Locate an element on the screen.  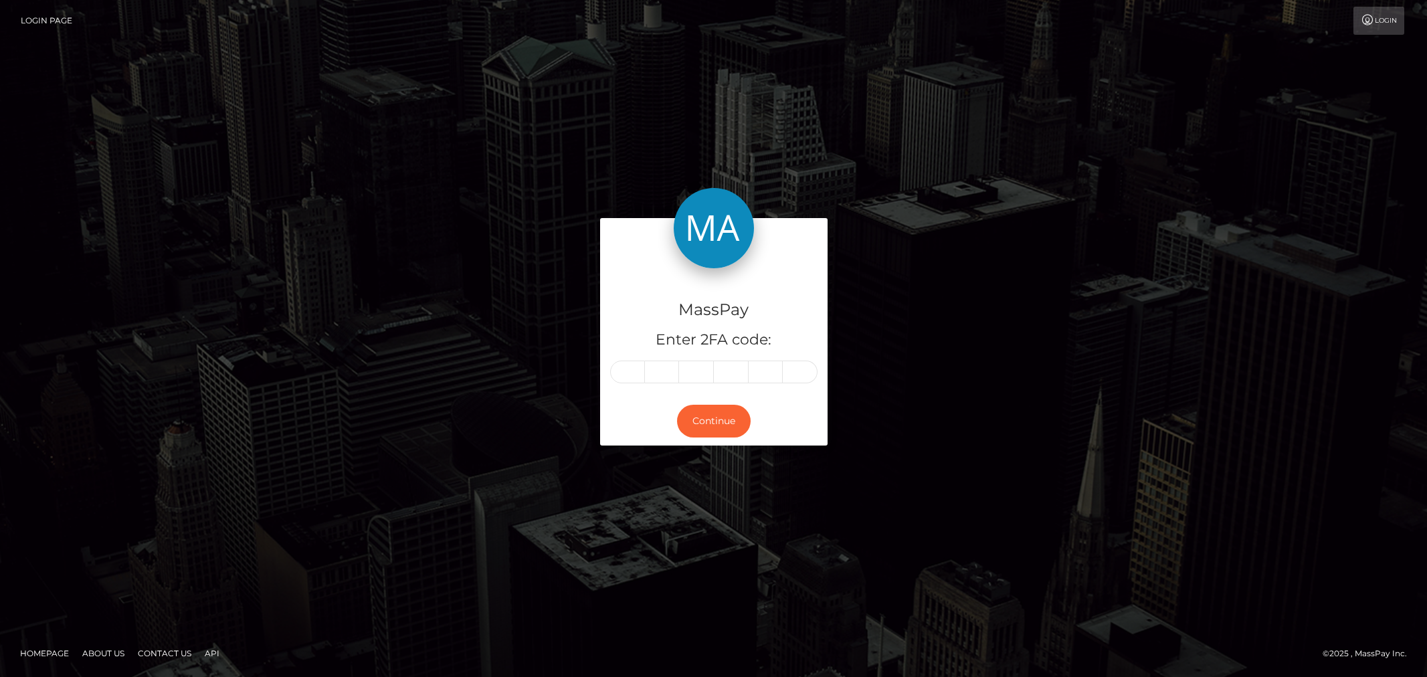
a: API is located at coordinates (212, 653).